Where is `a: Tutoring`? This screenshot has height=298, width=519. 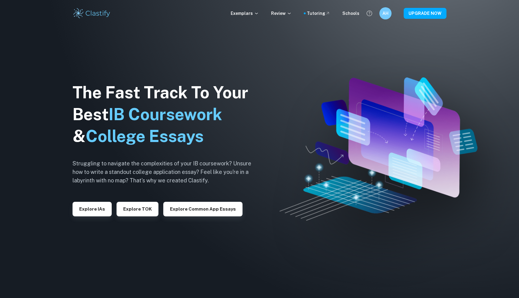 a: Tutoring is located at coordinates (318, 13).